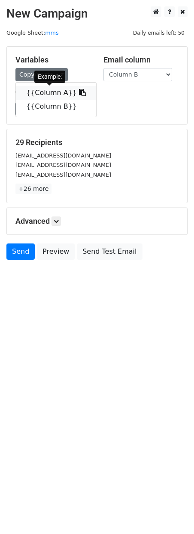 This screenshot has width=194, height=534. What do you see at coordinates (97, 143) in the screenshot?
I see `h5: 29 Recipients` at bounding box center [97, 143].